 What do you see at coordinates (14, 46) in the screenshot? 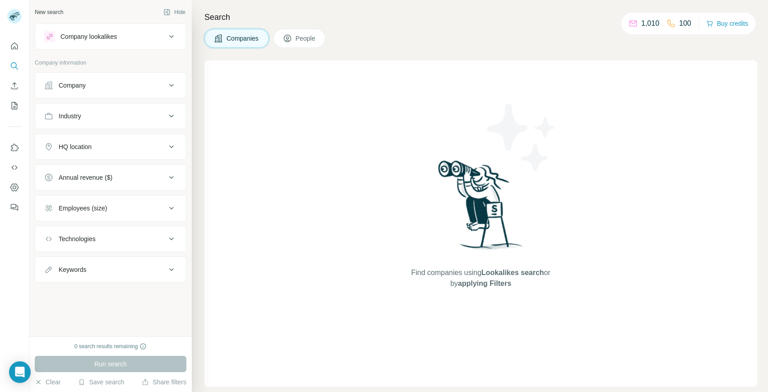
I see `button: Quick start` at bounding box center [14, 46].